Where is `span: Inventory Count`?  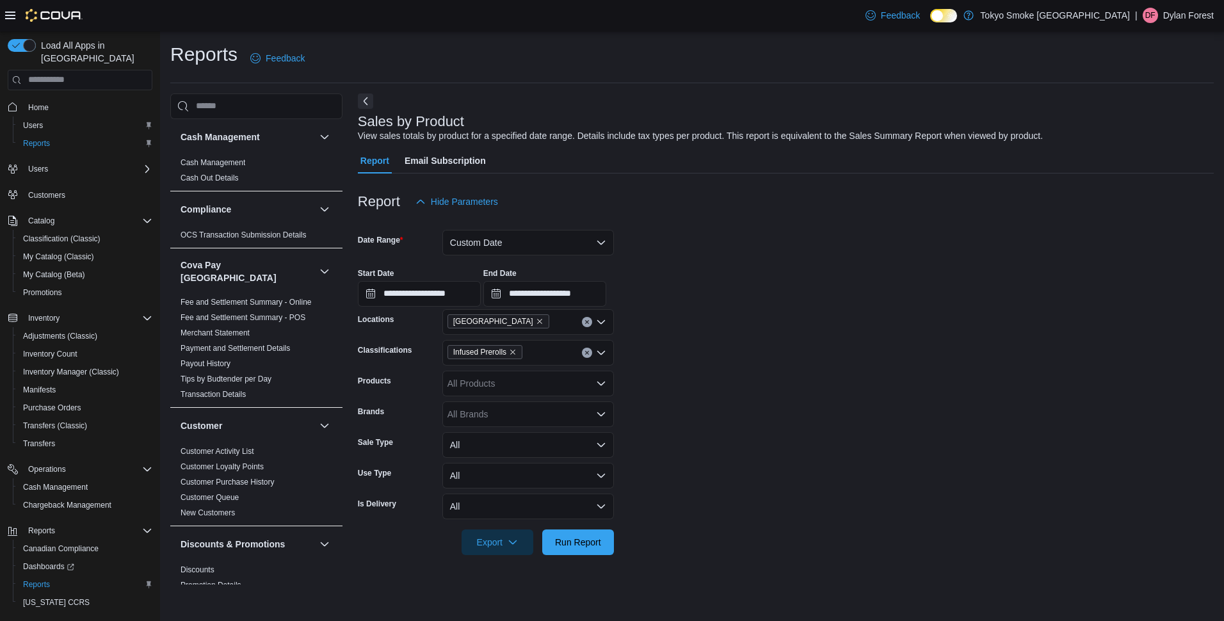
span: Inventory Count is located at coordinates (50, 354).